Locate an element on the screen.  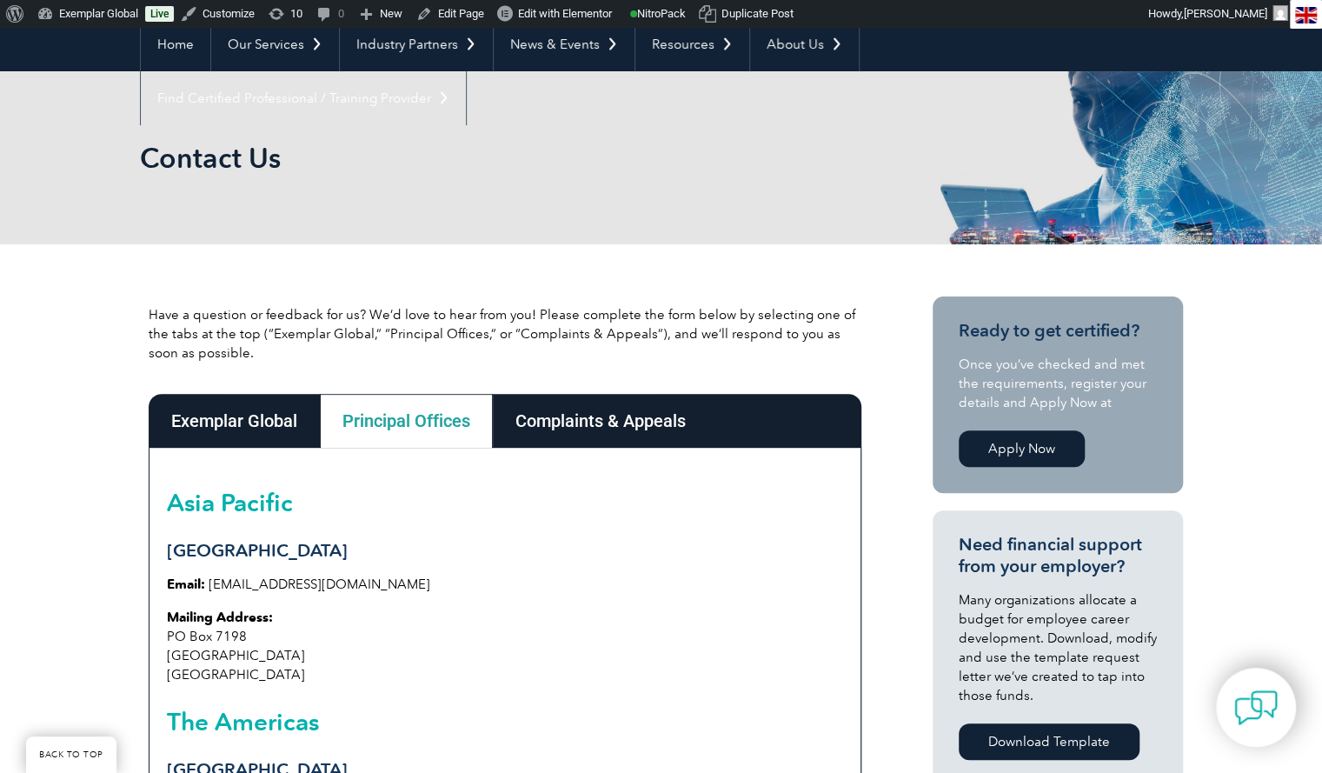
img: contact-chat.png is located at coordinates (1256, 707).